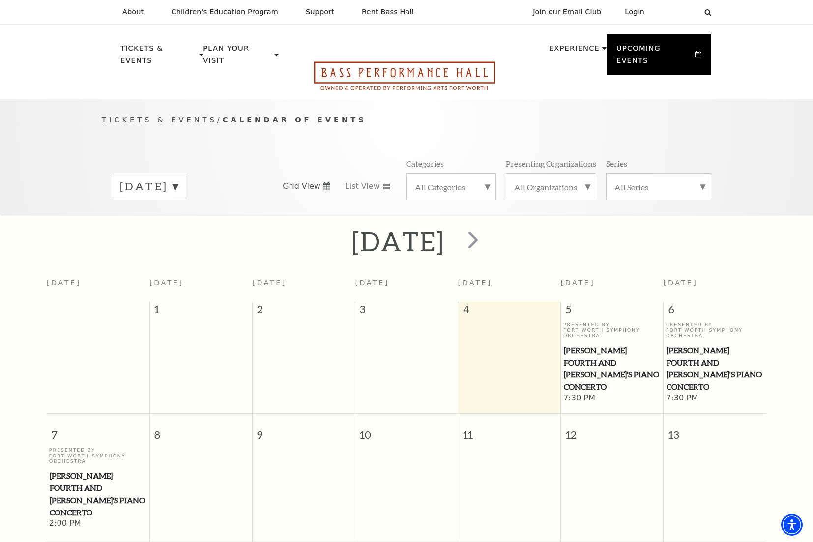  I want to click on span: 4, so click(509, 312).